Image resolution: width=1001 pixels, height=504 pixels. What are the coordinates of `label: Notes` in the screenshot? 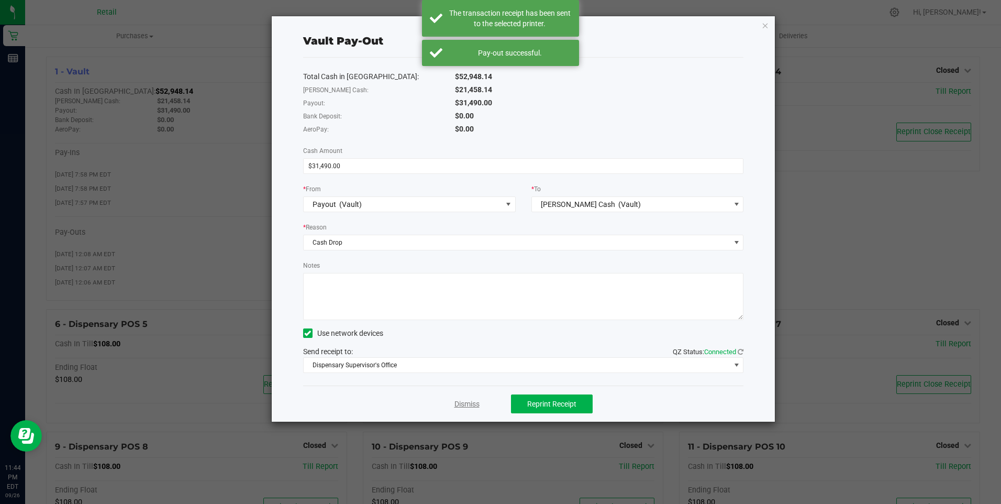 It's located at (312, 266).